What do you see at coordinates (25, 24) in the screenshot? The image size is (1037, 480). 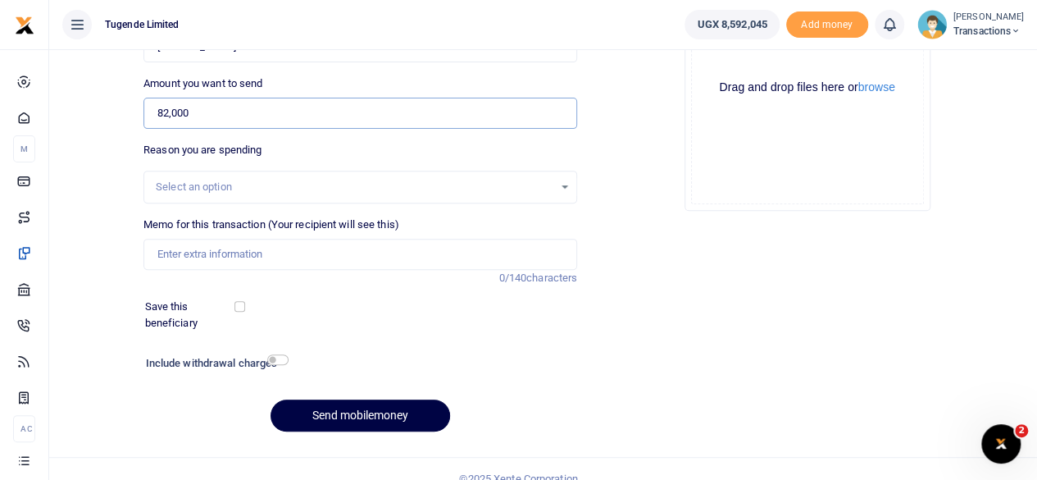 I see `a: logo-small logo-large logo-large` at bounding box center [25, 24].